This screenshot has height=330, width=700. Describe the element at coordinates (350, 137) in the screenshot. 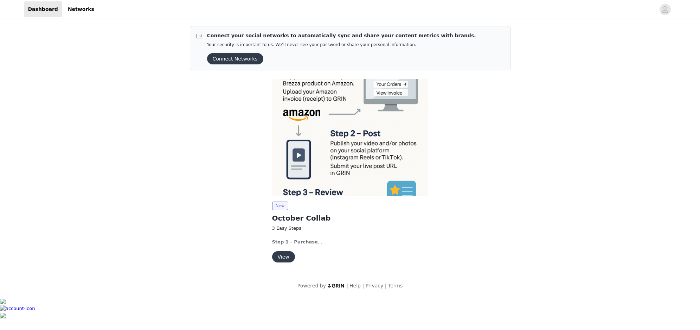

I see `img: Baby Brezza` at that location.